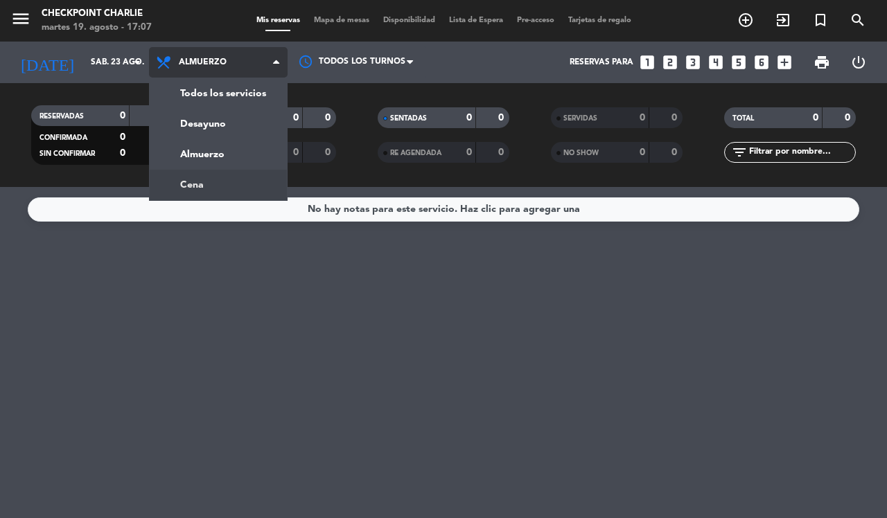 The width and height of the screenshot is (887, 518). What do you see at coordinates (745, 20) in the screenshot?
I see `i: add_circle_outline` at bounding box center [745, 20].